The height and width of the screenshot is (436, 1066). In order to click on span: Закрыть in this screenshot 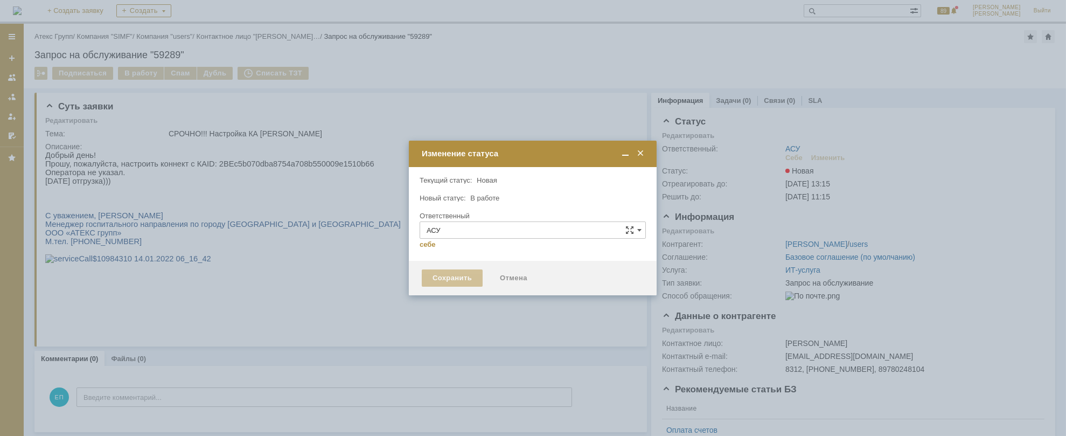, I will do `click(641, 154)`.